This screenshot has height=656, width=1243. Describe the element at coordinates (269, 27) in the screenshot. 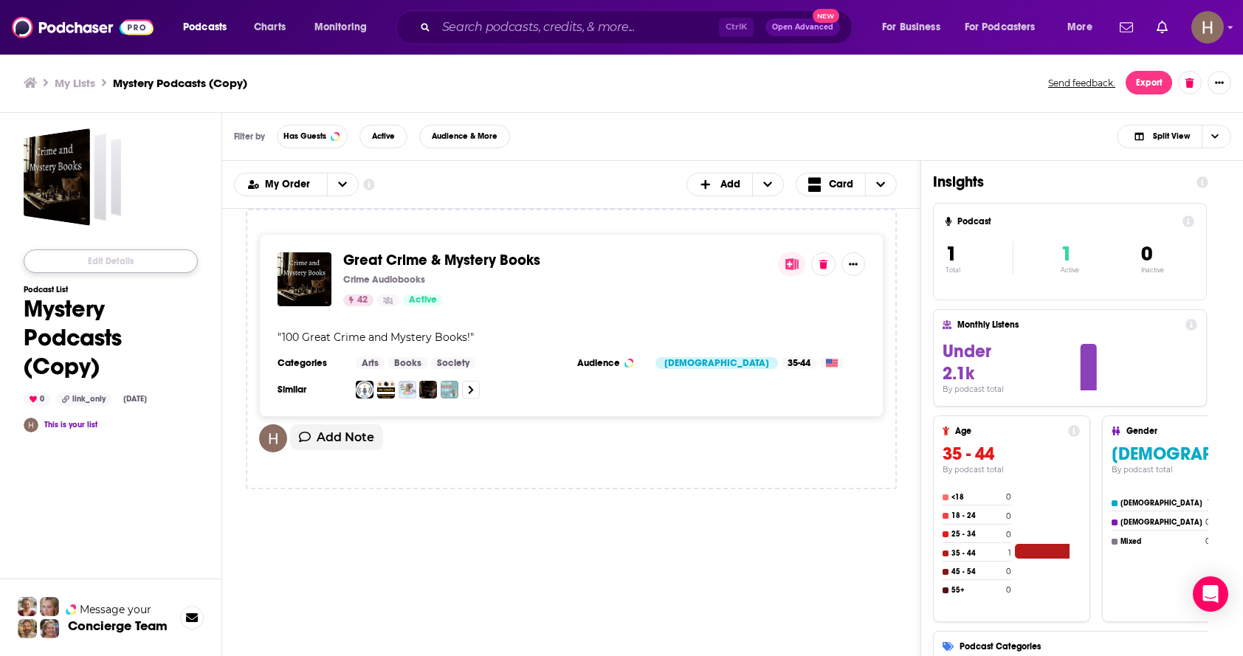

I see `a: Charts` at that location.